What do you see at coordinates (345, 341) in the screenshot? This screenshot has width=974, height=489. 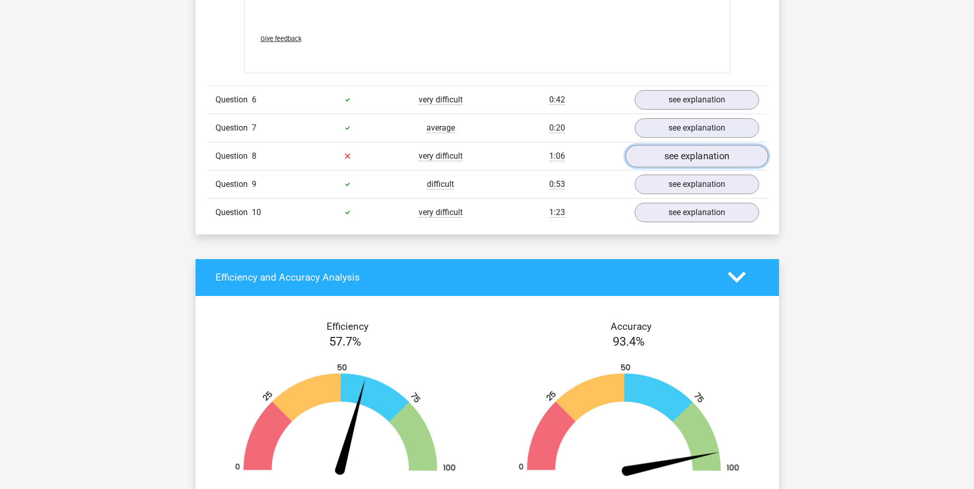 I see `span: 57.7%` at bounding box center [345, 341].